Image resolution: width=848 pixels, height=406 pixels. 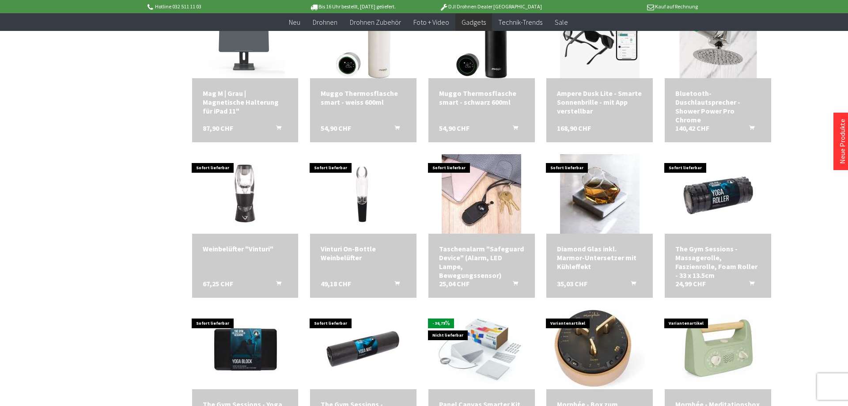 I want to click on p: Hotline 032 511 11 03, so click(x=215, y=7).